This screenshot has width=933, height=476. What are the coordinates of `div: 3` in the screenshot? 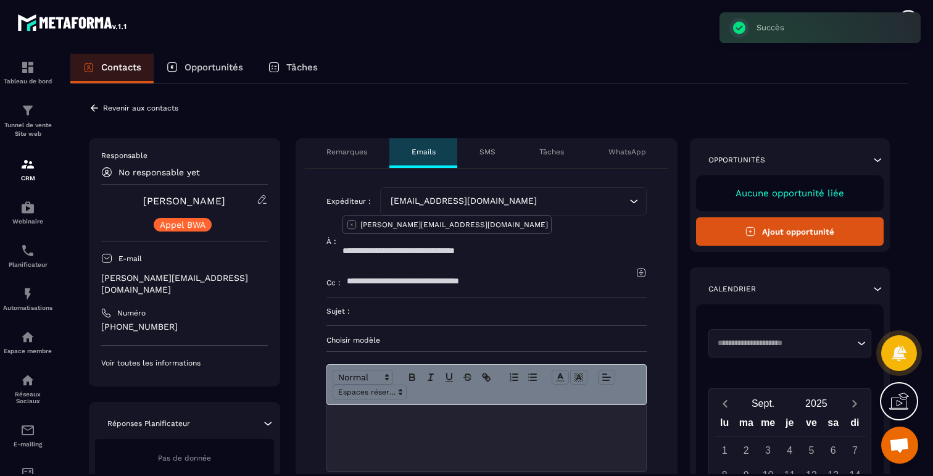 It's located at (768, 450).